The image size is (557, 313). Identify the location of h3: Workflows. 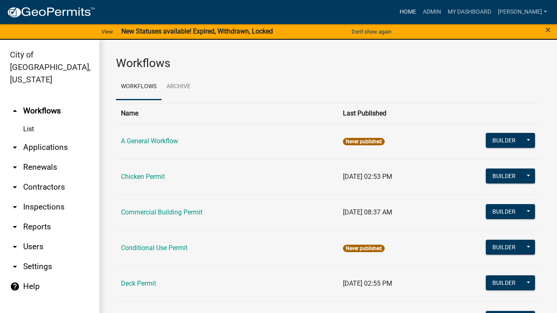
(328, 63).